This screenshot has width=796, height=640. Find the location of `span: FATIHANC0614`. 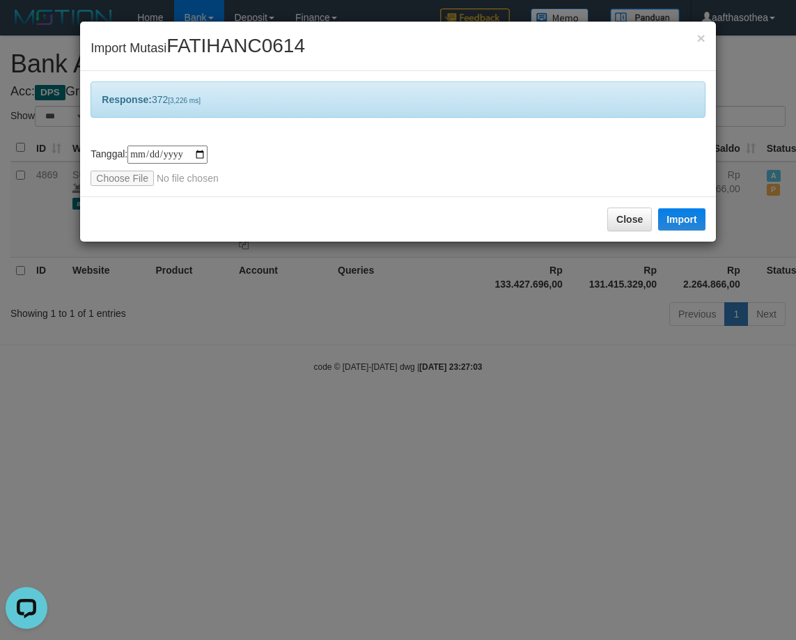

span: FATIHANC0614 is located at coordinates (235, 45).